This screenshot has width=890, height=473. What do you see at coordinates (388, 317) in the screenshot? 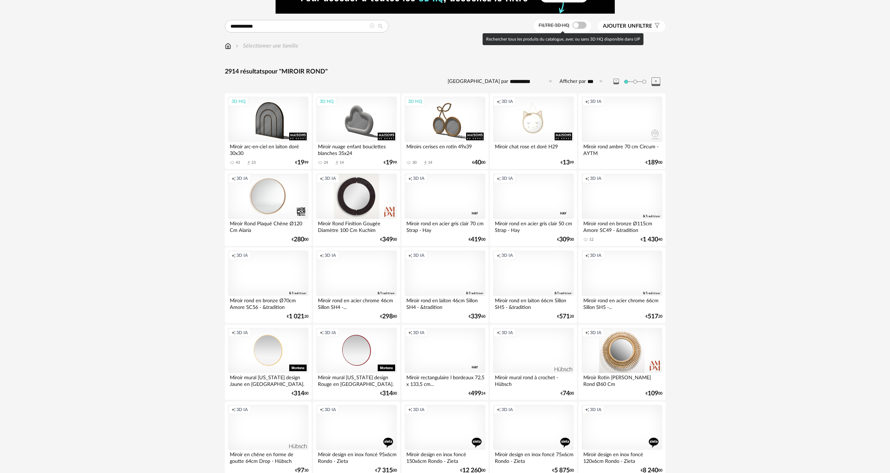
I see `span: 298` at bounding box center [388, 317].